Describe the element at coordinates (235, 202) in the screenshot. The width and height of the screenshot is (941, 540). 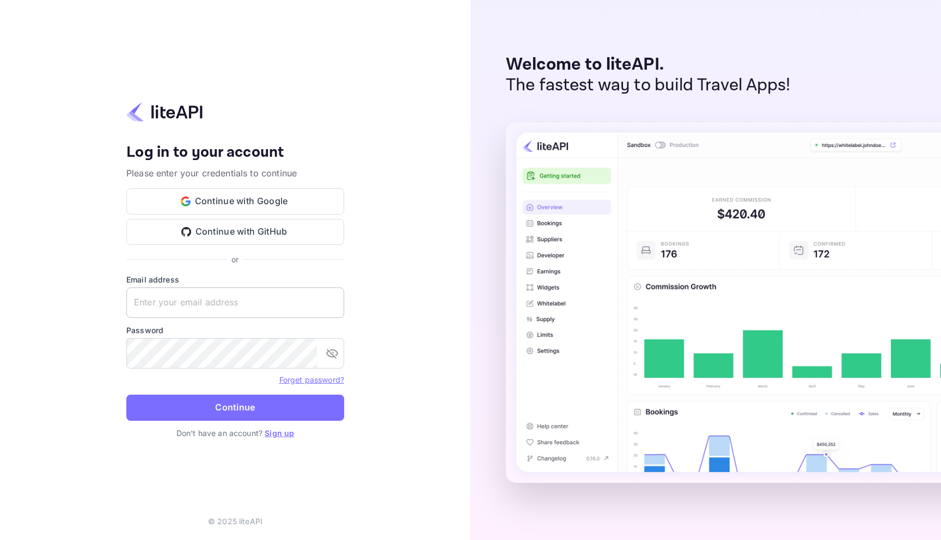
I see `button: Continue with Google` at that location.